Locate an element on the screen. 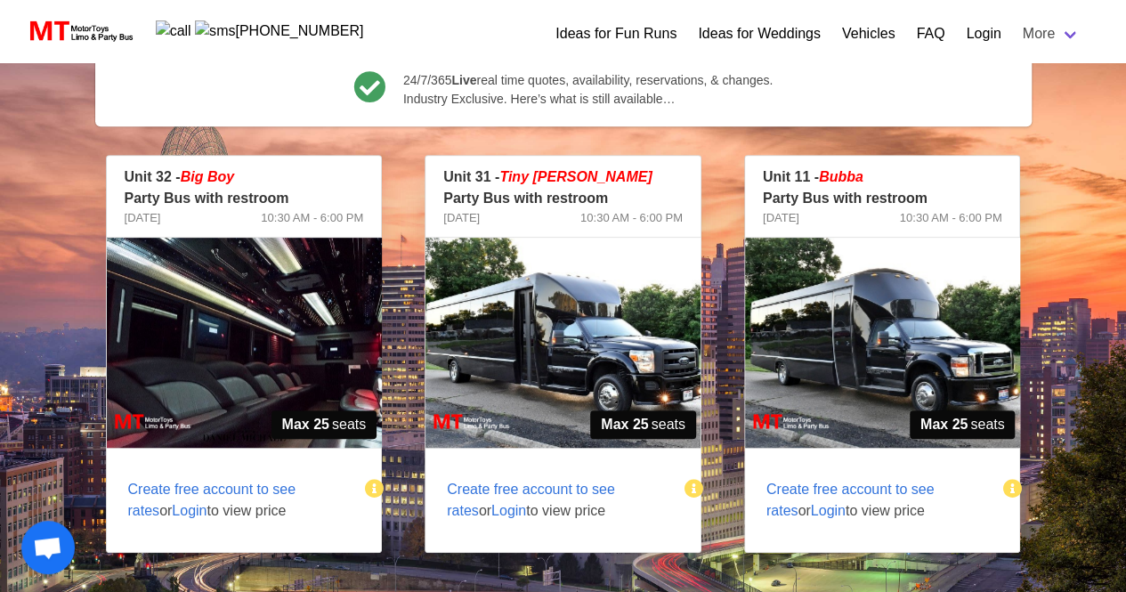 The height and width of the screenshot is (592, 1126). a: Vehicles is located at coordinates (868, 34).